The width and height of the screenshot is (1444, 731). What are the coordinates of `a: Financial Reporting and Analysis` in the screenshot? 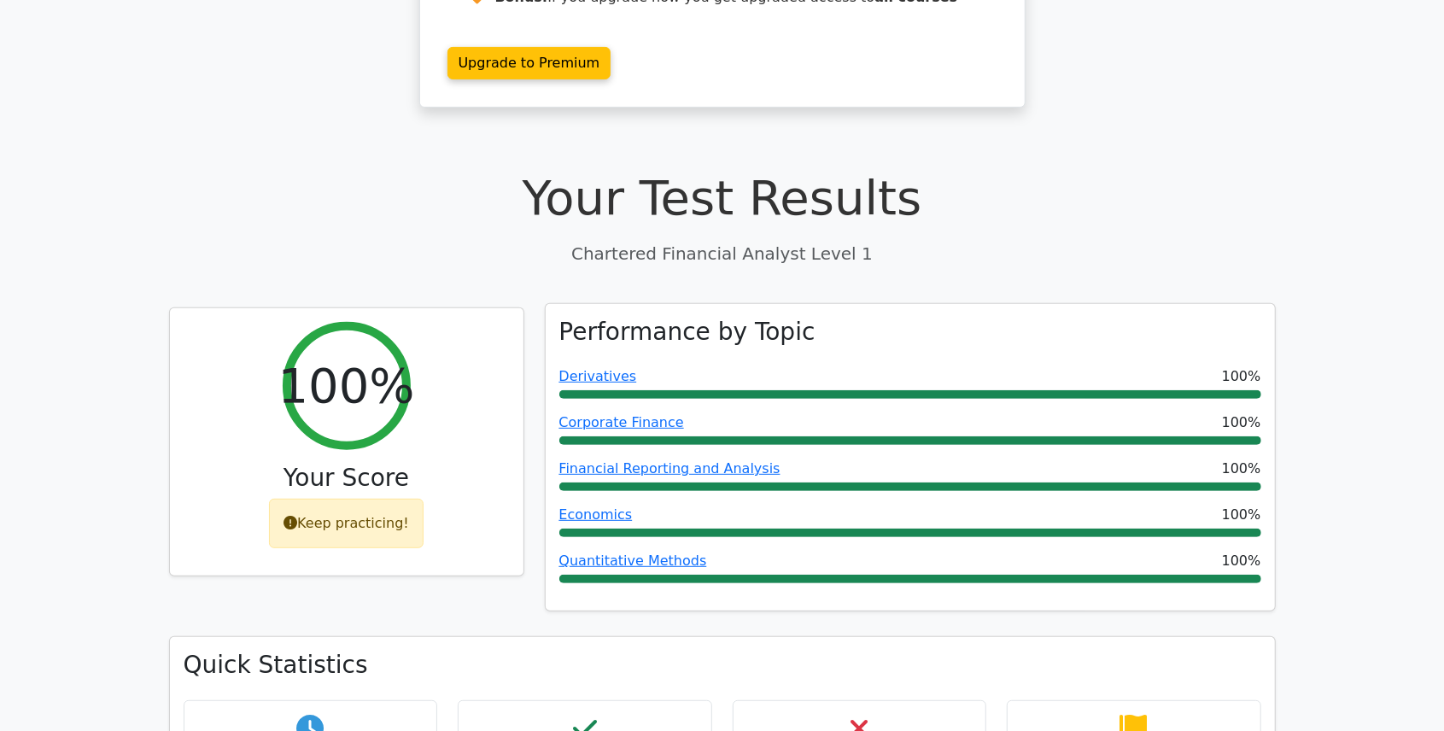 It's located at (669, 468).